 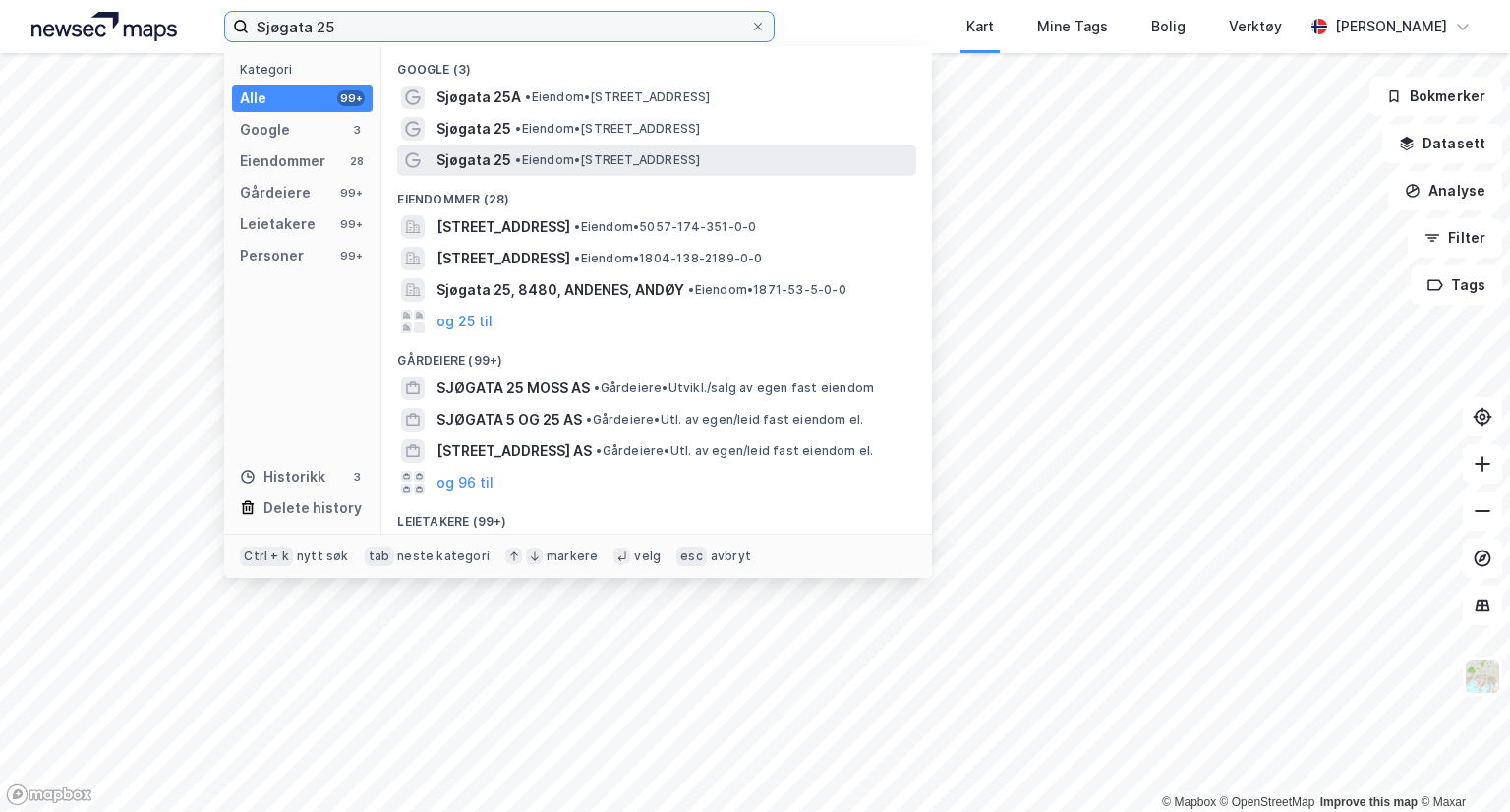 I want to click on img: Z, so click(x=1482, y=676).